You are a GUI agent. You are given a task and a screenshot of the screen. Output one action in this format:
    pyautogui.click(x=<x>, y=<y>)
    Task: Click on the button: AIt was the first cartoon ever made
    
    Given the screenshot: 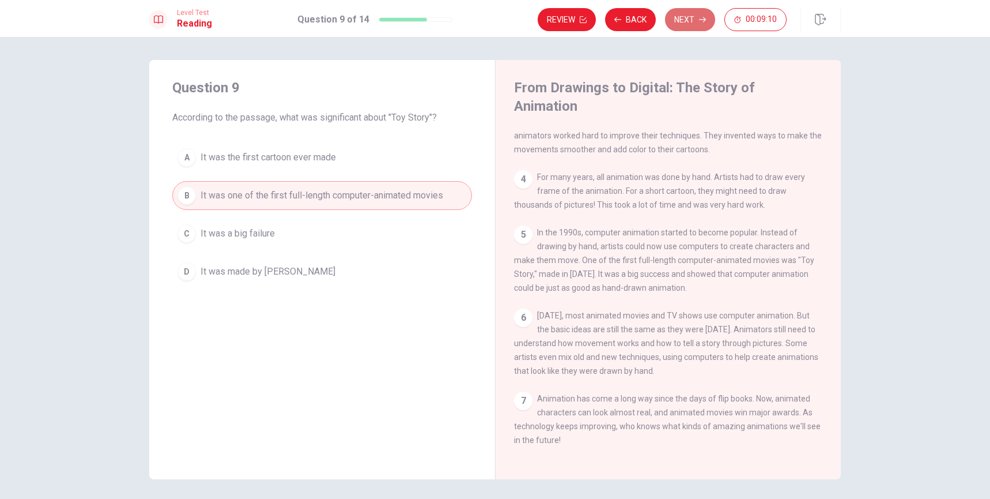 What is the action you would take?
    pyautogui.click(x=322, y=157)
    